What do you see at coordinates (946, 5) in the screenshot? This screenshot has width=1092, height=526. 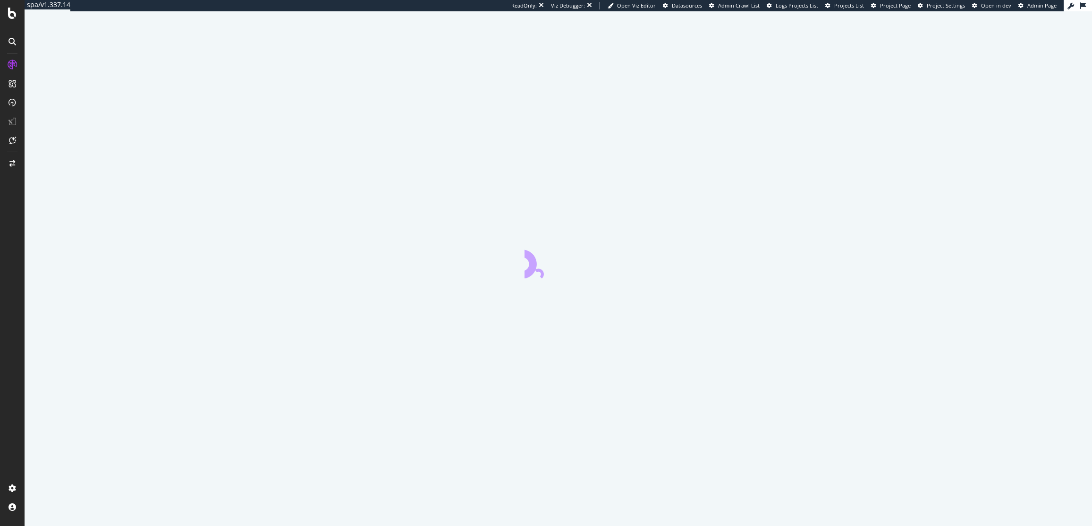 I see `span: Project Settings` at bounding box center [946, 5].